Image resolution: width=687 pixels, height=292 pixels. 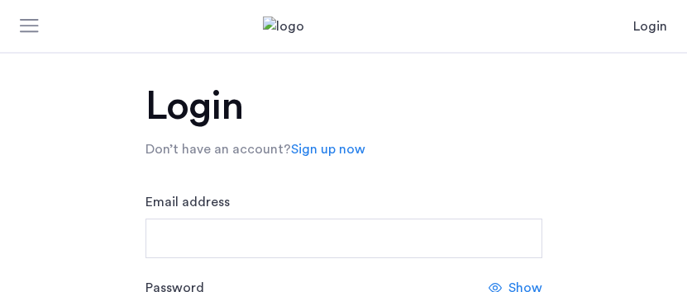 What do you see at coordinates (649, 26) in the screenshot?
I see `a: Login` at bounding box center [649, 26].